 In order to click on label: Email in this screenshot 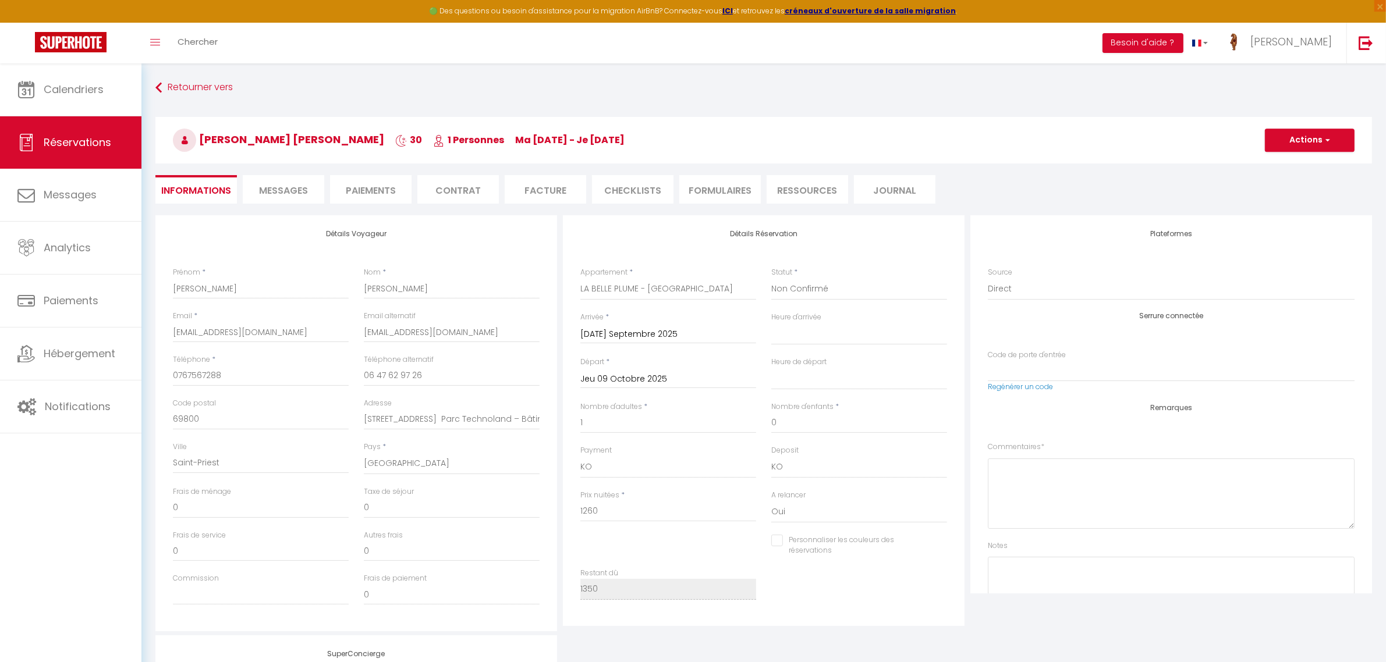, I will do `click(182, 316)`.